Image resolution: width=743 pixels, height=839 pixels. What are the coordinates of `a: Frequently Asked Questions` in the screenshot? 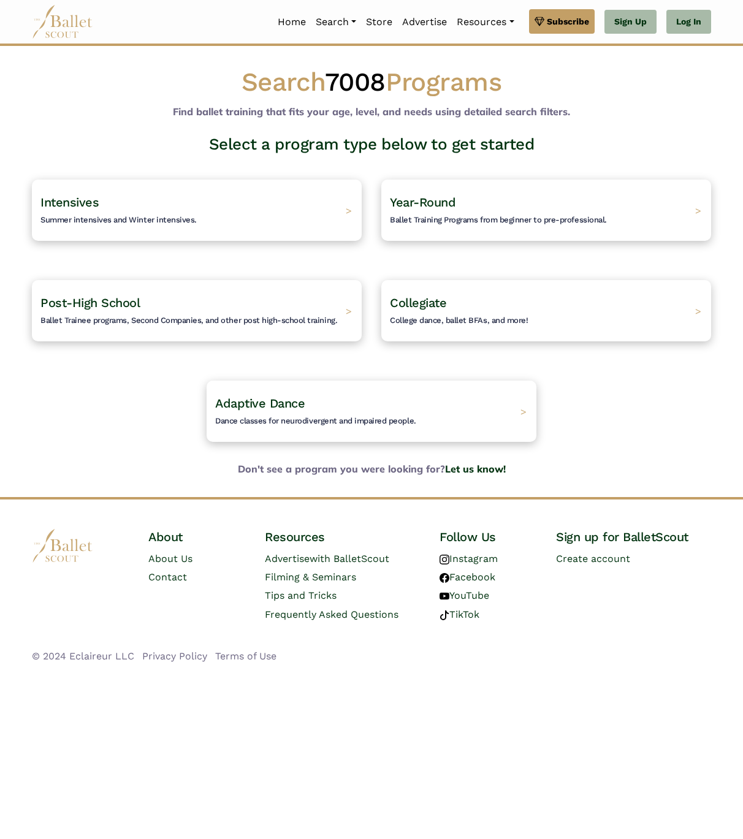 It's located at (332, 614).